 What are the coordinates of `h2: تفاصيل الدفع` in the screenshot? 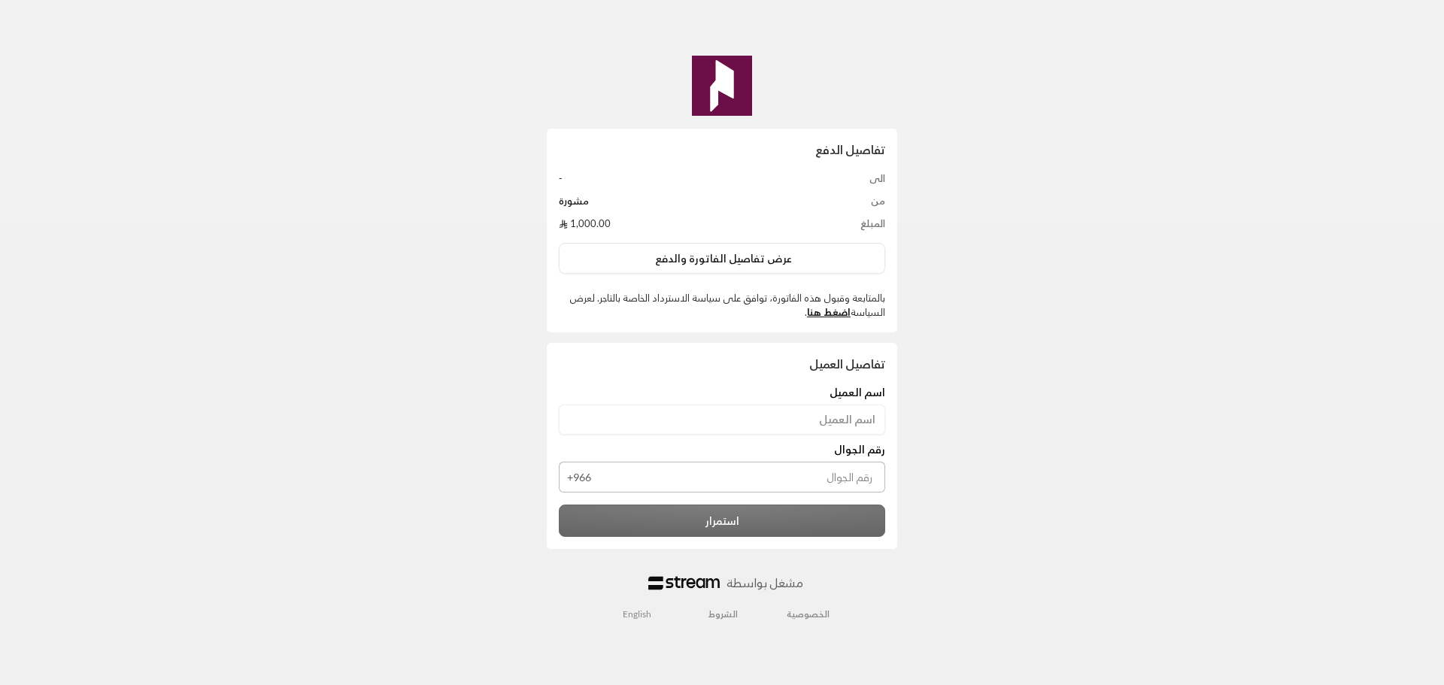 It's located at (722, 150).